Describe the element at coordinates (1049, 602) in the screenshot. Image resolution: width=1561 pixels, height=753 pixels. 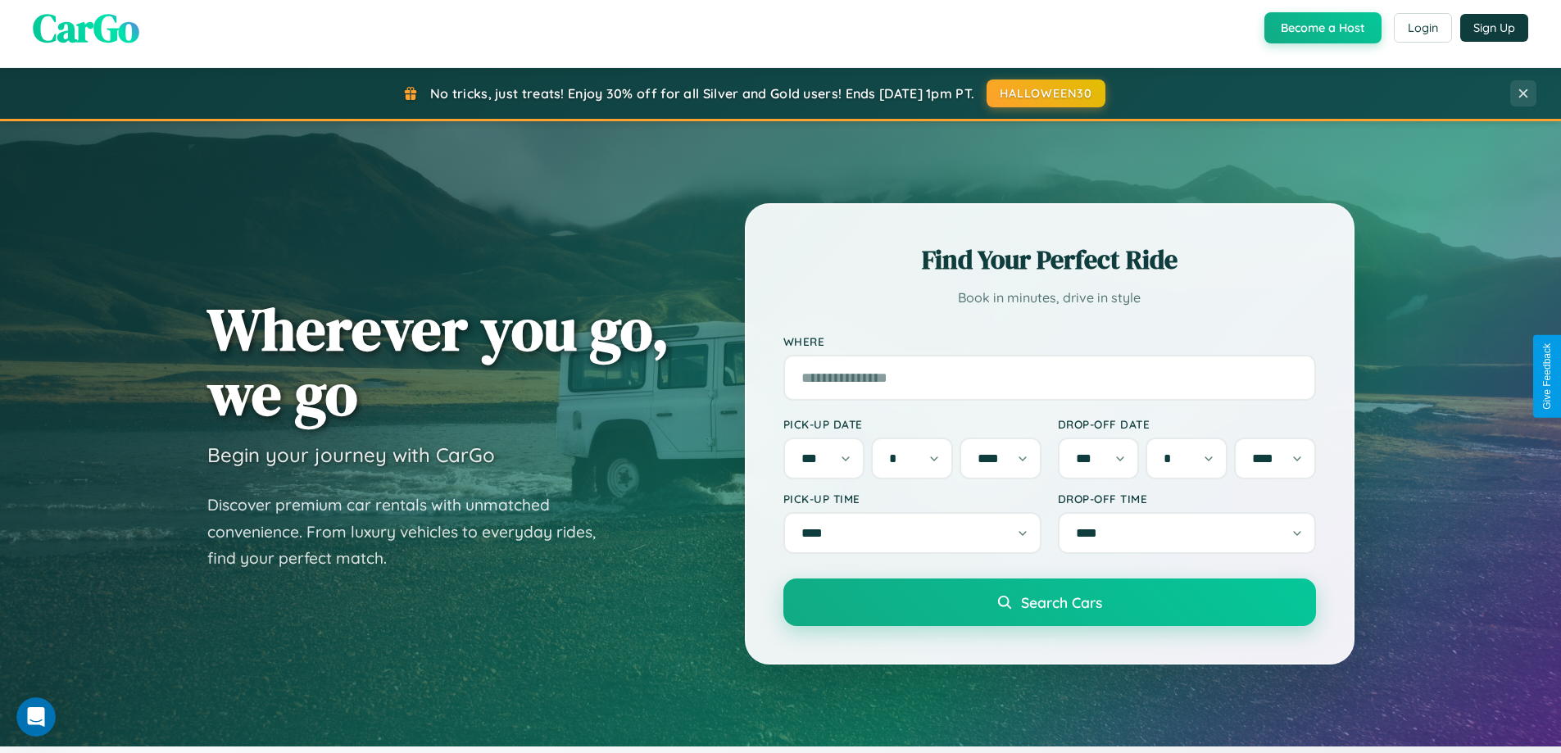
I see `button: Search Cars` at that location.